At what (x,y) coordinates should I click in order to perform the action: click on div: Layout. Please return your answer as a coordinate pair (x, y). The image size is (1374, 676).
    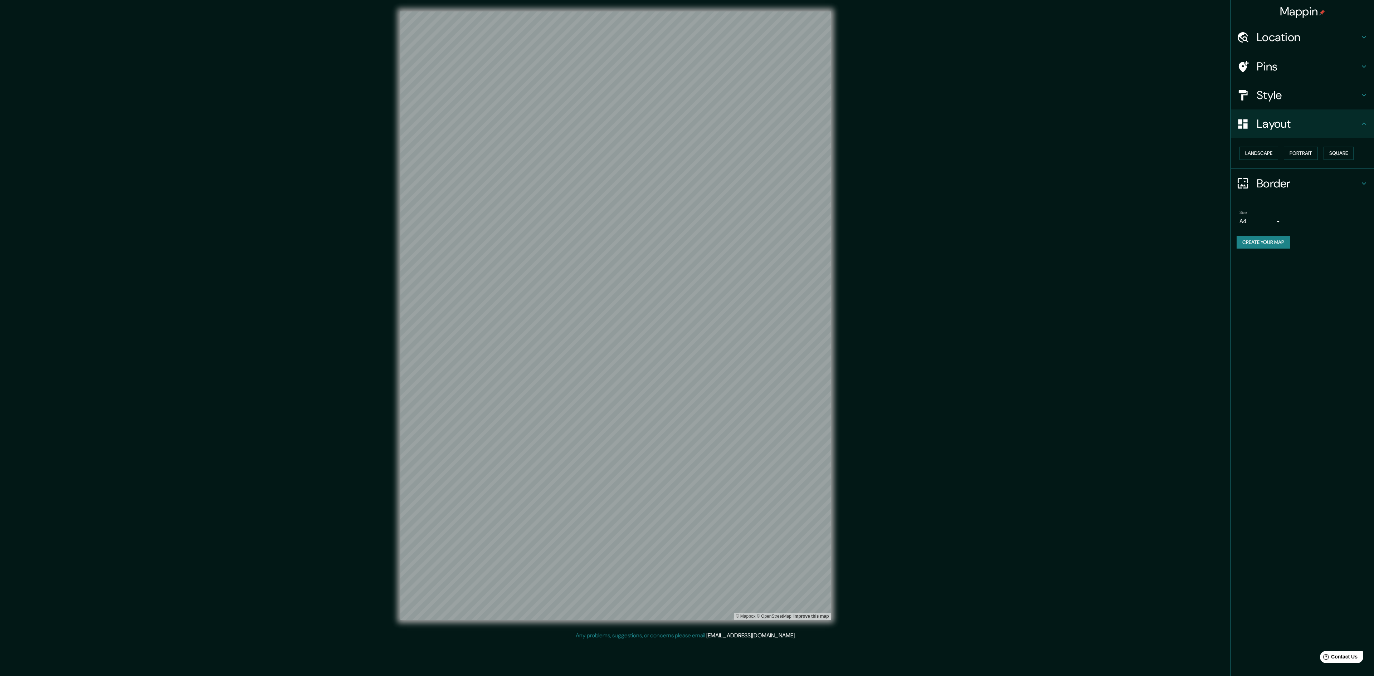
    Looking at the image, I should click on (1303, 124).